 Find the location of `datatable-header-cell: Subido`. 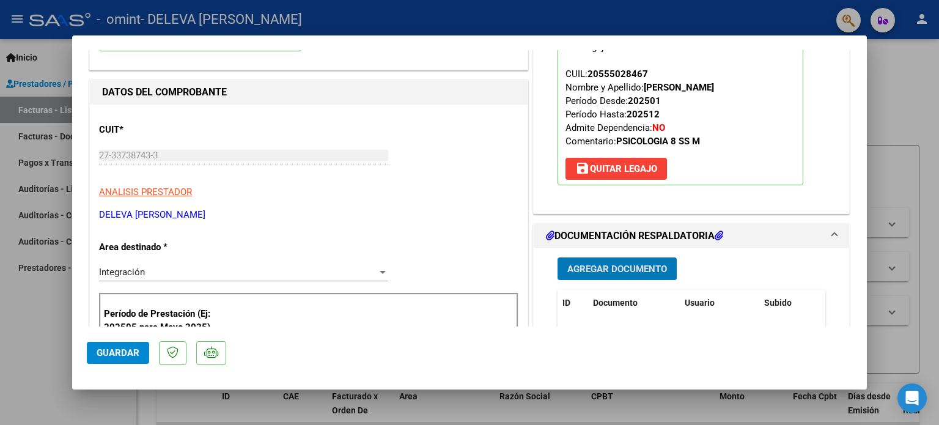

datatable-header-cell: Subido is located at coordinates (790, 303).